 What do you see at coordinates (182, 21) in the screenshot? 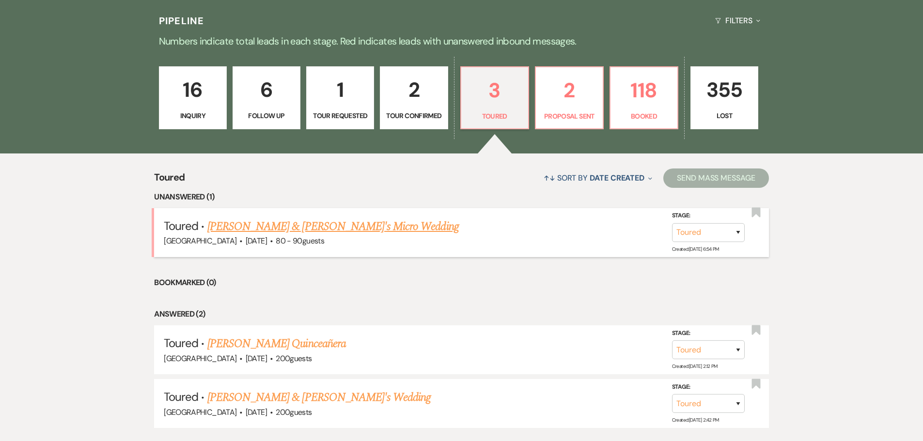
I see `h3: Pipeline` at bounding box center [182, 21].